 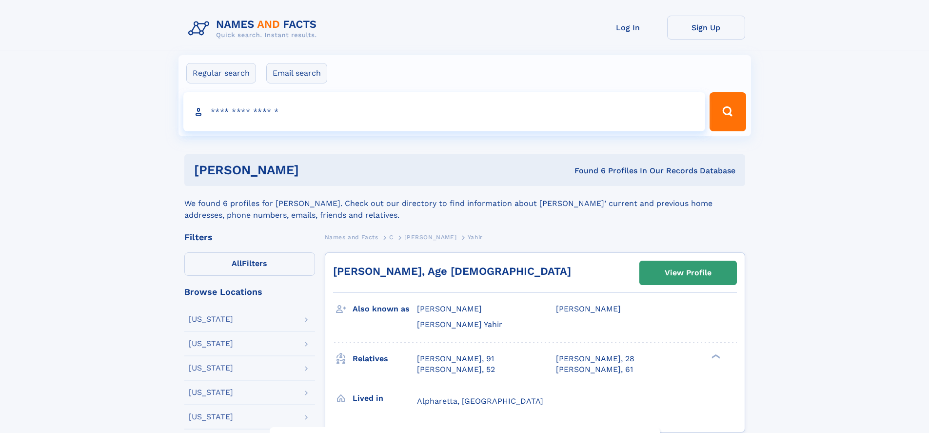 I want to click on a: Sign Up, so click(x=706, y=27).